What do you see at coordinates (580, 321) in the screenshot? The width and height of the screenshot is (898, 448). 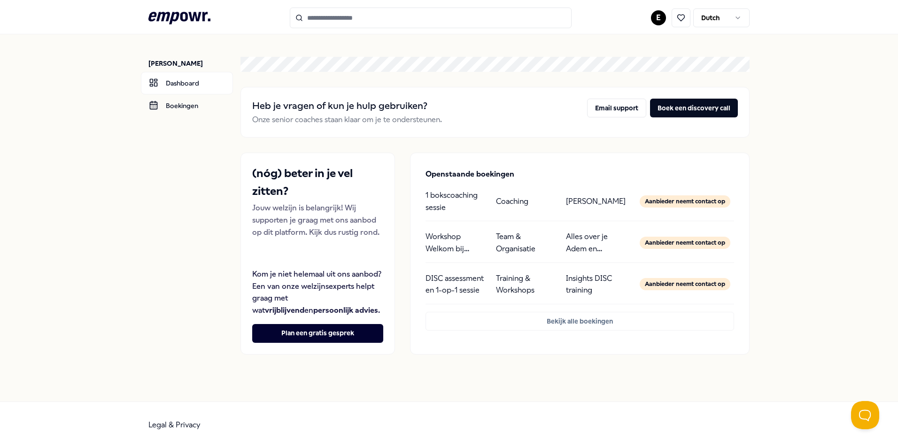 I see `button: Bekijk alle boekingen` at bounding box center [580, 321].